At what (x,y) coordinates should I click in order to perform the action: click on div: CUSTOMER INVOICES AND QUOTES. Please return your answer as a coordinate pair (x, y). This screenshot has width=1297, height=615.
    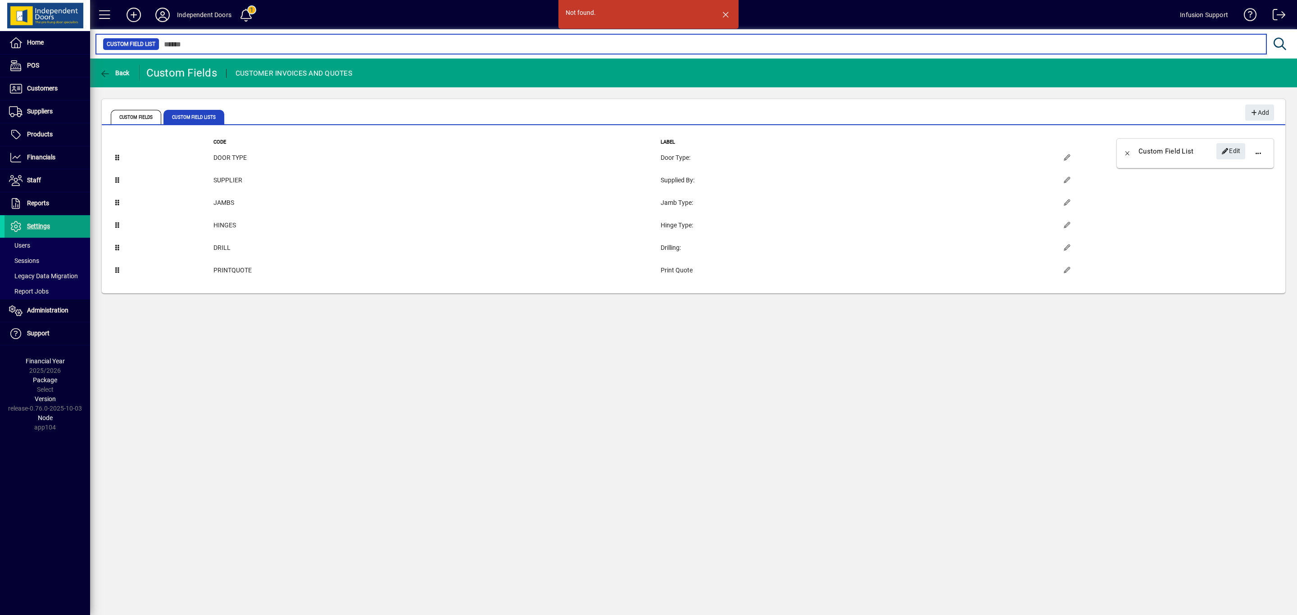
    Looking at the image, I should click on (294, 73).